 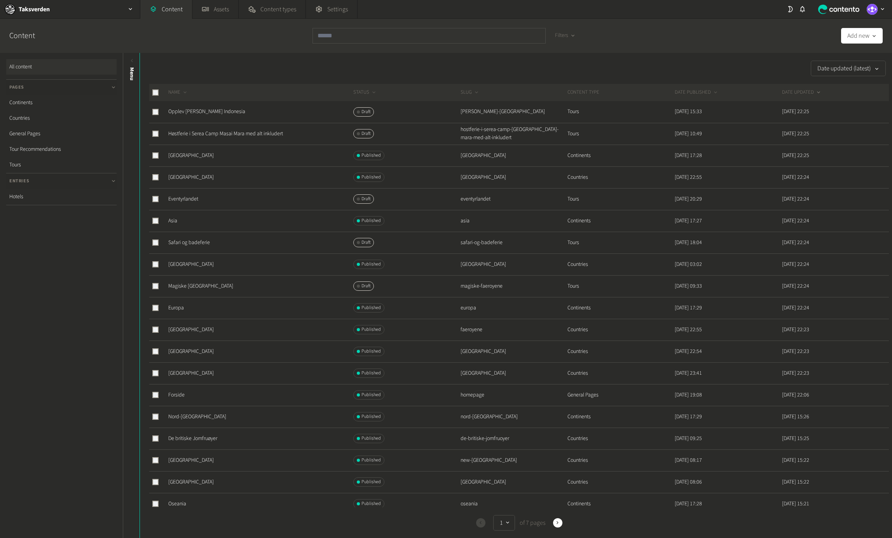 What do you see at coordinates (183, 199) in the screenshot?
I see `a: Eventyrlandet` at bounding box center [183, 199].